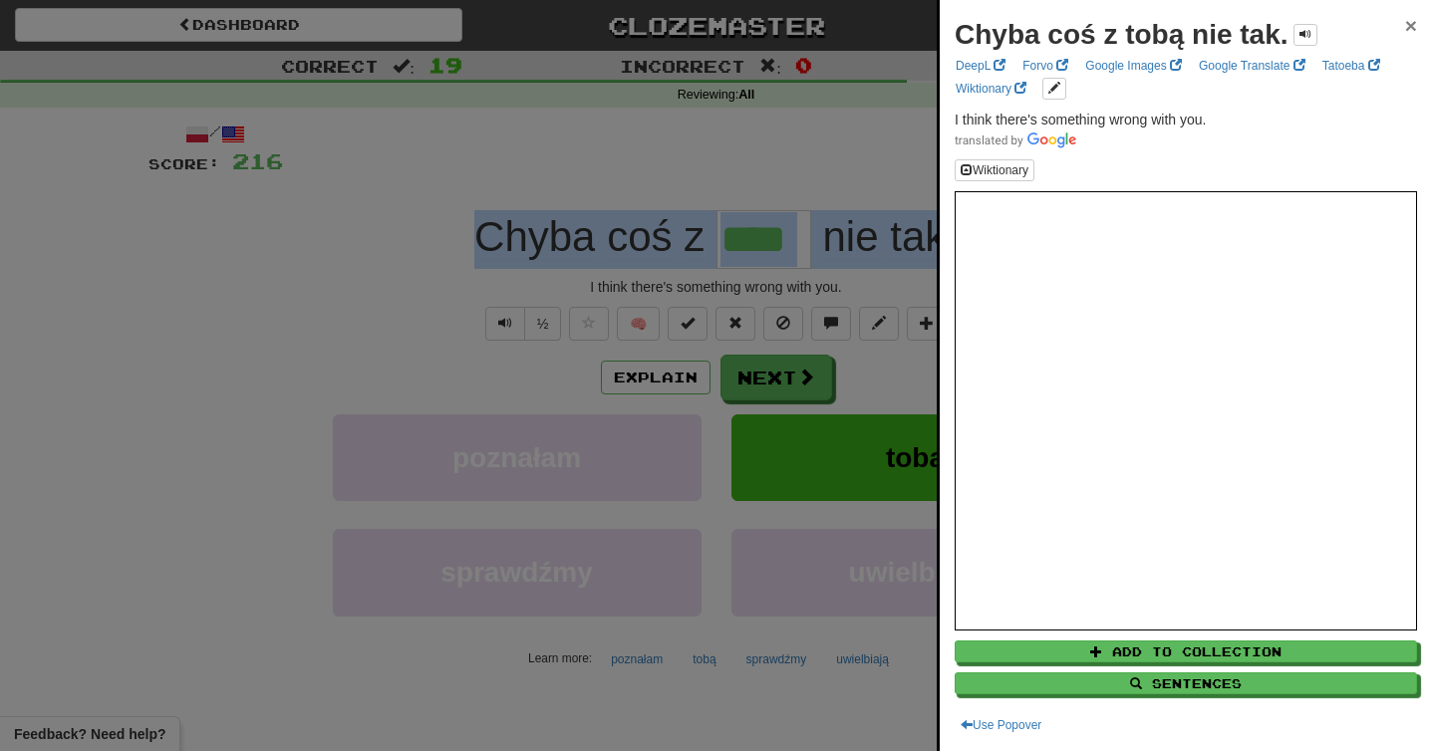  I want to click on button: edit links, so click(1054, 89).